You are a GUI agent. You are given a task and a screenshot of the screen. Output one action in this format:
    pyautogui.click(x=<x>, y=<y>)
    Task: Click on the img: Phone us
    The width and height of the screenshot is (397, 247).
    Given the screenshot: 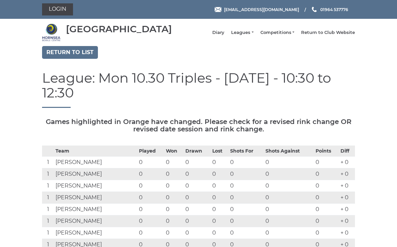 What is the action you would take?
    pyautogui.click(x=314, y=9)
    